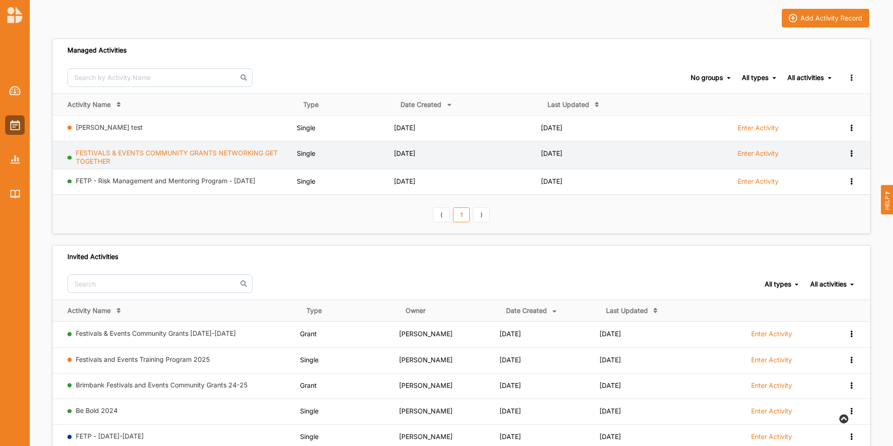 The image size is (893, 446). I want to click on div: Pagination Navigation, so click(461, 214).